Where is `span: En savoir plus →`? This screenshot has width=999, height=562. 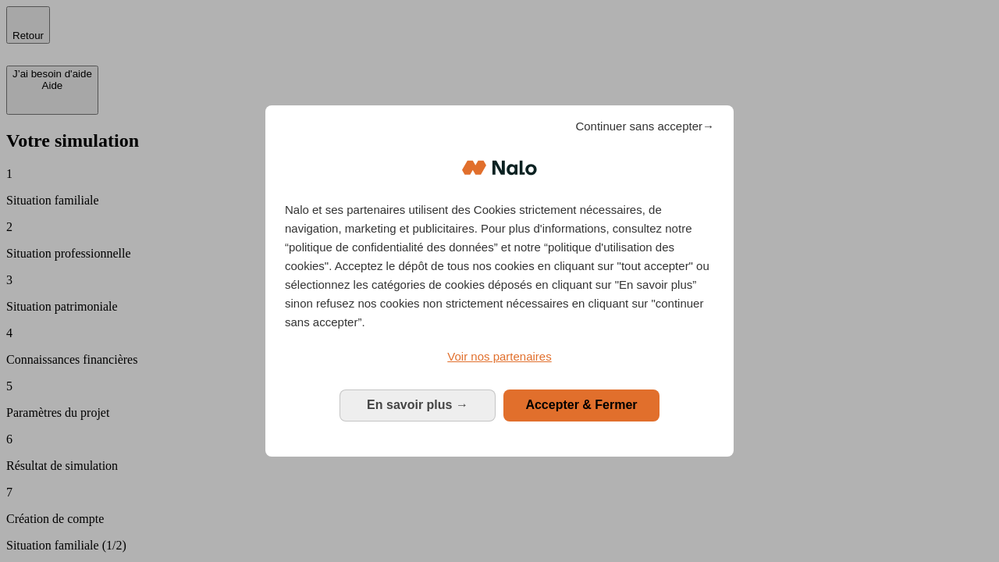
span: En savoir plus → is located at coordinates (417, 404).